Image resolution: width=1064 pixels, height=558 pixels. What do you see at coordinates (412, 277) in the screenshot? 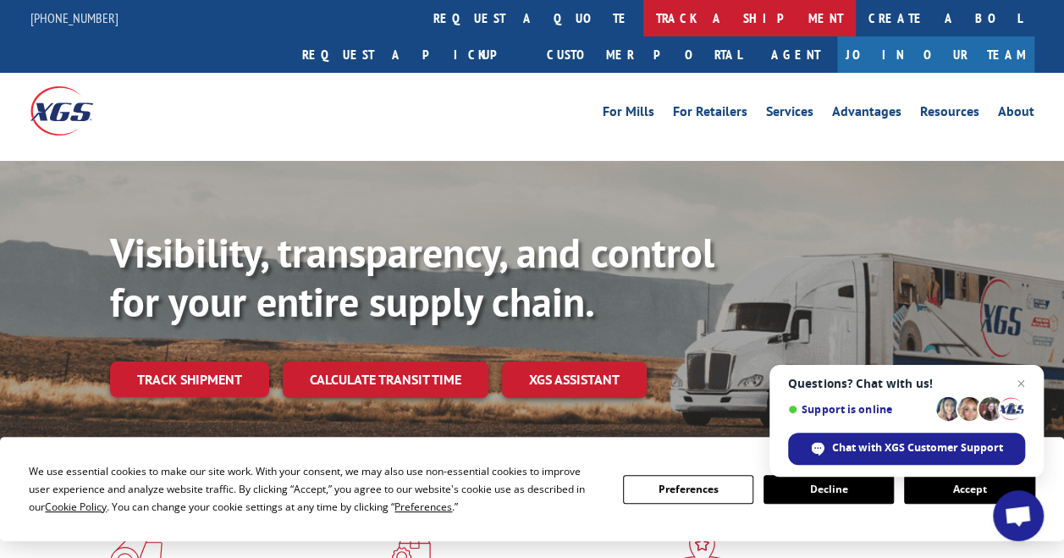
I see `b: Visibility, transparency, and control for your entire supply chain.` at bounding box center [412, 277].